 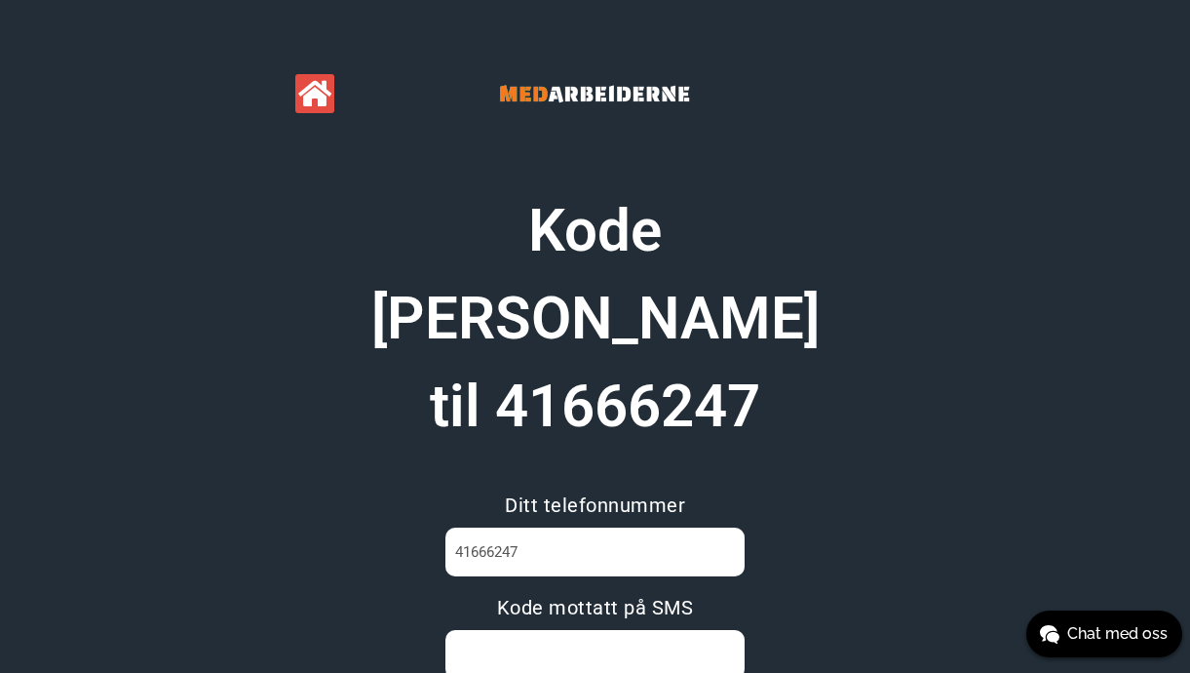 I want to click on span: Kode mottatt på SMS, so click(x=596, y=607).